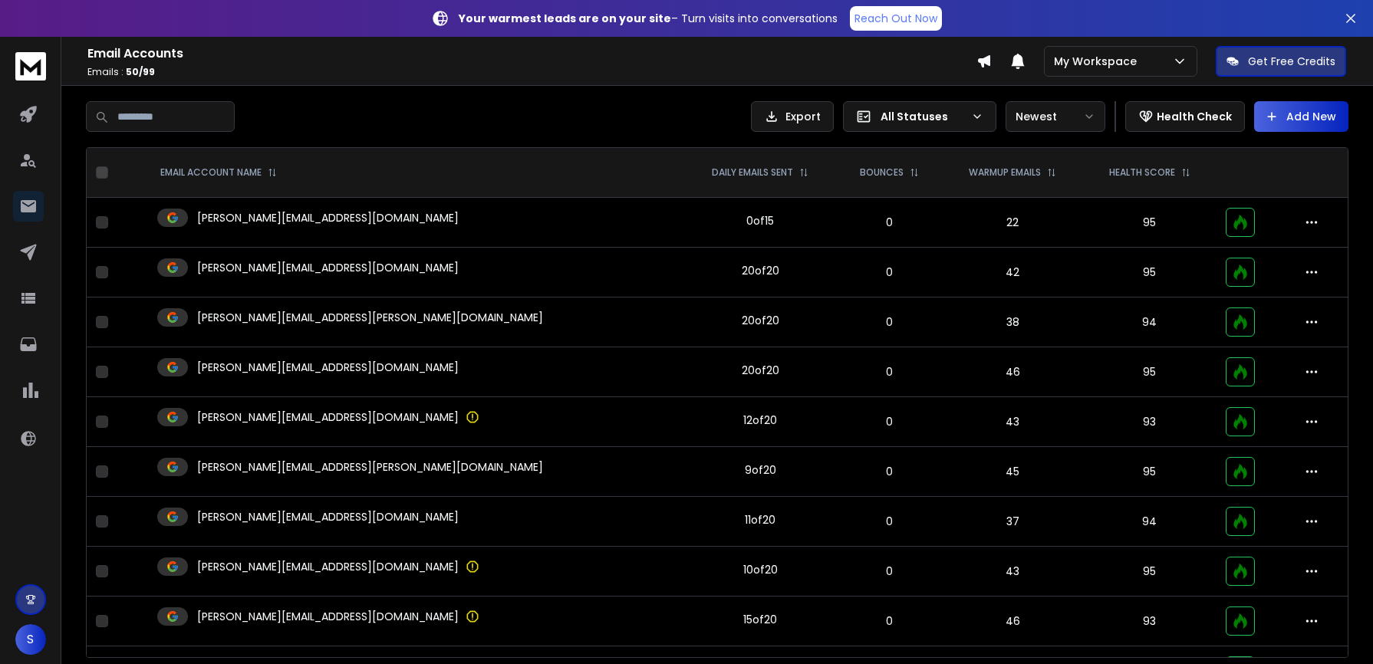 This screenshot has width=1373, height=664. What do you see at coordinates (1281, 61) in the screenshot?
I see `button: Get Free Credits` at bounding box center [1281, 61].